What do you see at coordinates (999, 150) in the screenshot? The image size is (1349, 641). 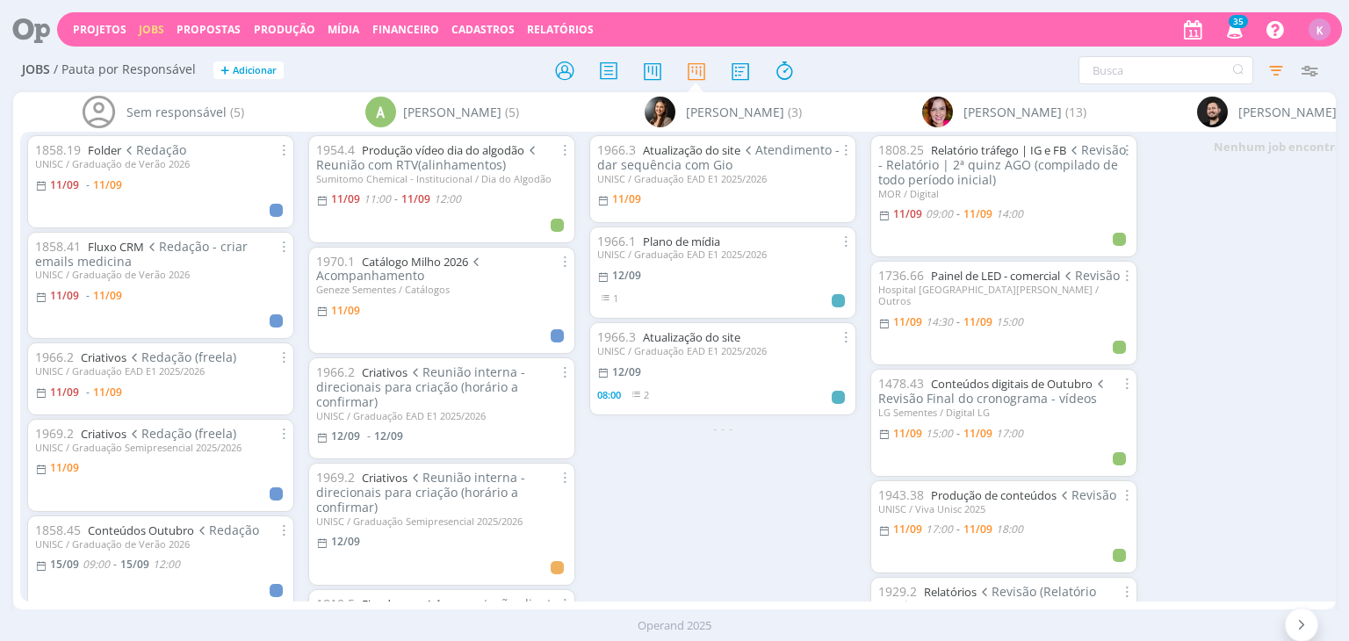 I see `a: Relatório tráfego | IG e FB` at bounding box center [999, 150].